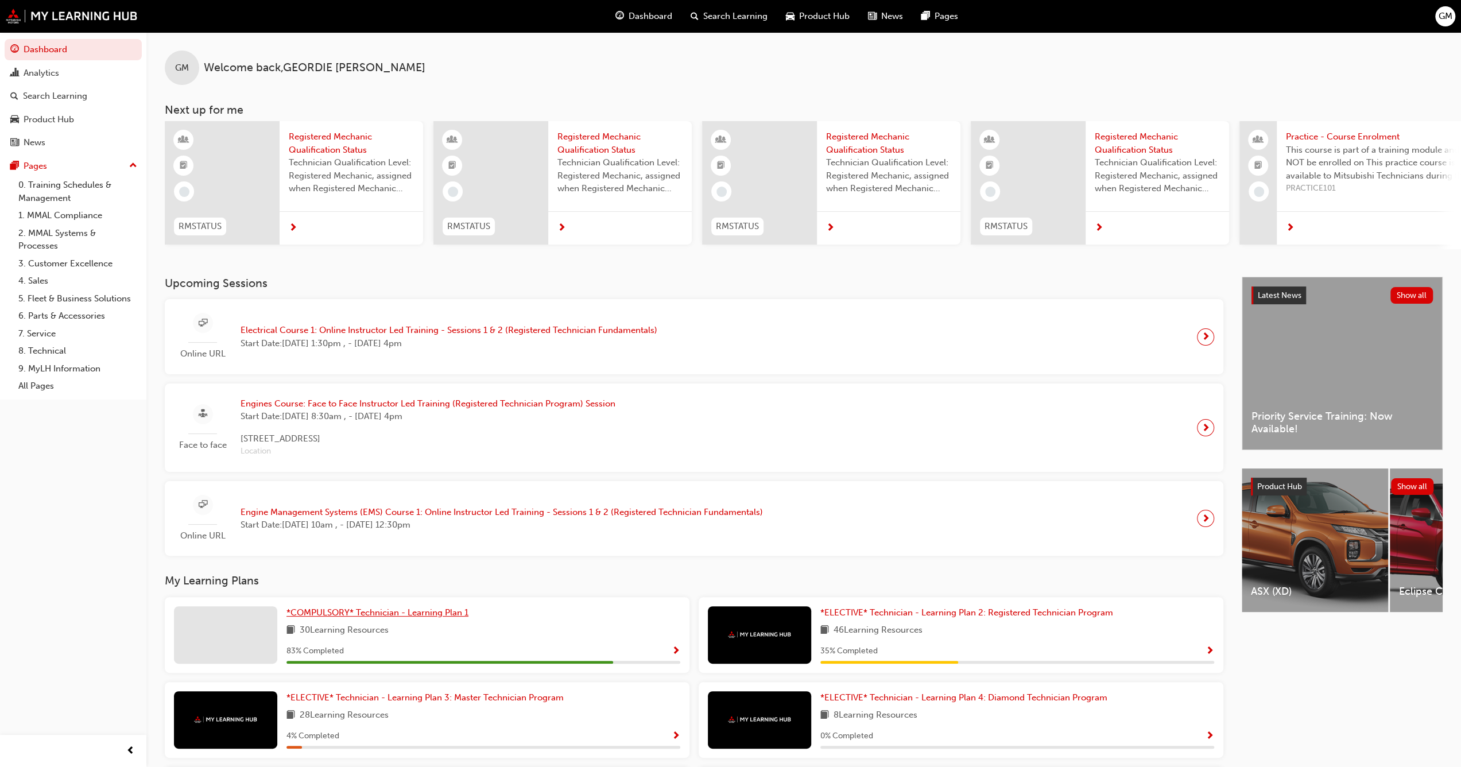 Image resolution: width=1461 pixels, height=767 pixels. What do you see at coordinates (78, 299) in the screenshot?
I see `a: 5. Fleet & Business Solutions` at bounding box center [78, 299].